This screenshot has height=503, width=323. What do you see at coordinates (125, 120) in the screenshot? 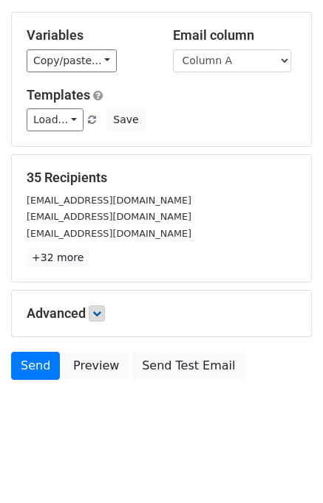
I see `button: Save` at bounding box center [125, 120].